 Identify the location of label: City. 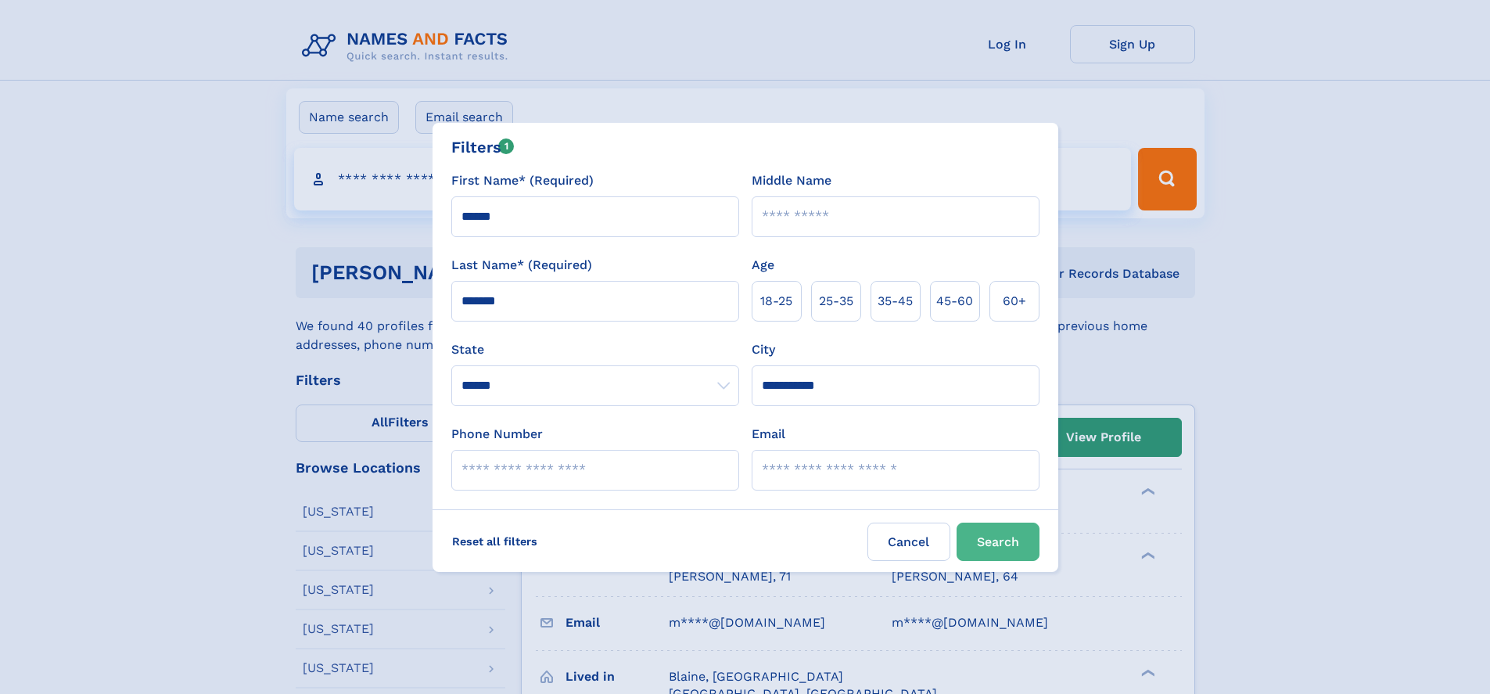
(763, 350).